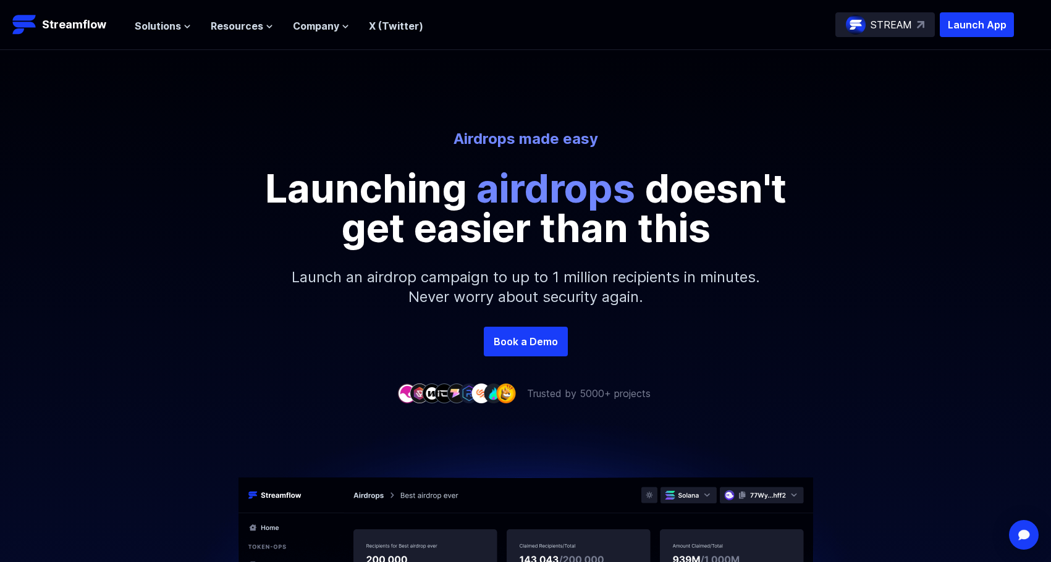  What do you see at coordinates (407, 393) in the screenshot?
I see `img: company-1` at bounding box center [407, 393].